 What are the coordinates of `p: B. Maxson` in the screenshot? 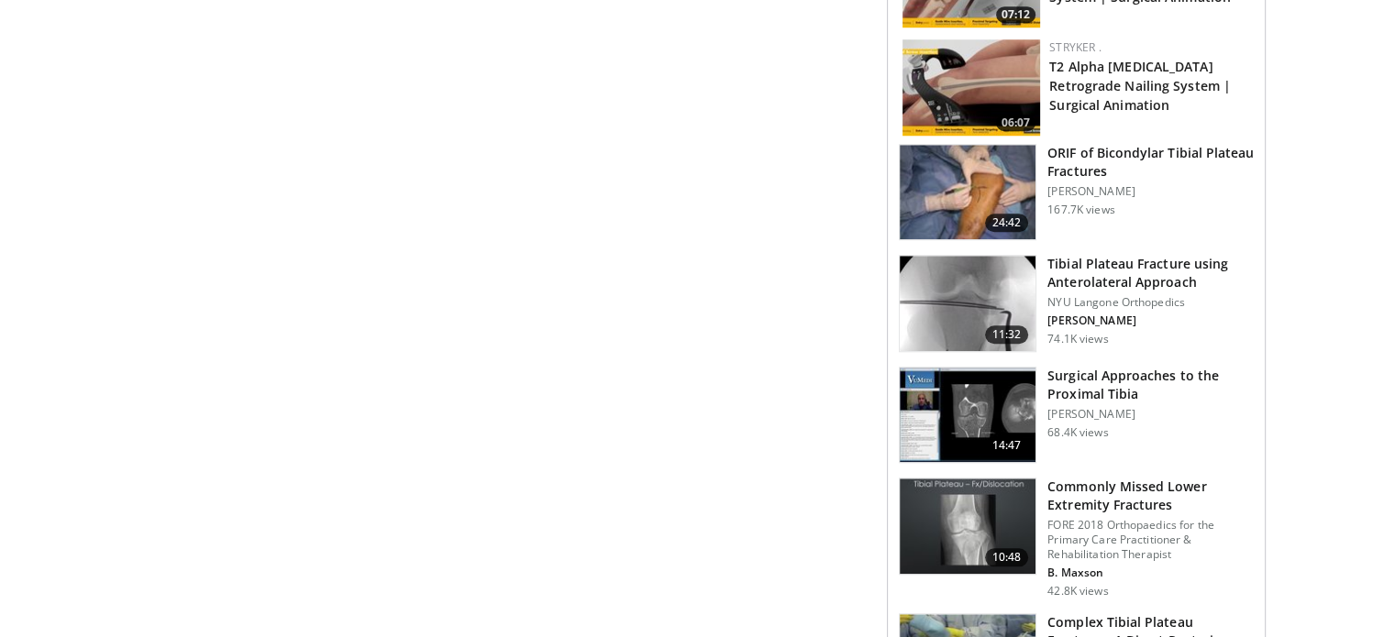 It's located at (1150, 573).